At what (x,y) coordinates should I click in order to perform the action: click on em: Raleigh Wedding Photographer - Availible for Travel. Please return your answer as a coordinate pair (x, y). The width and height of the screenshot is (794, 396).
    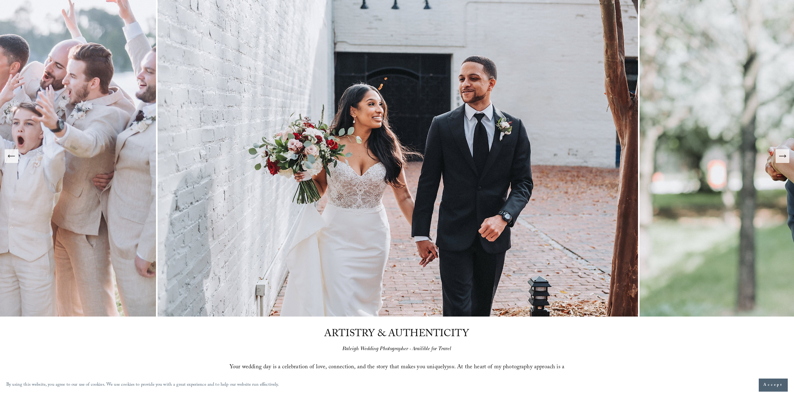
    Looking at the image, I should click on (397, 349).